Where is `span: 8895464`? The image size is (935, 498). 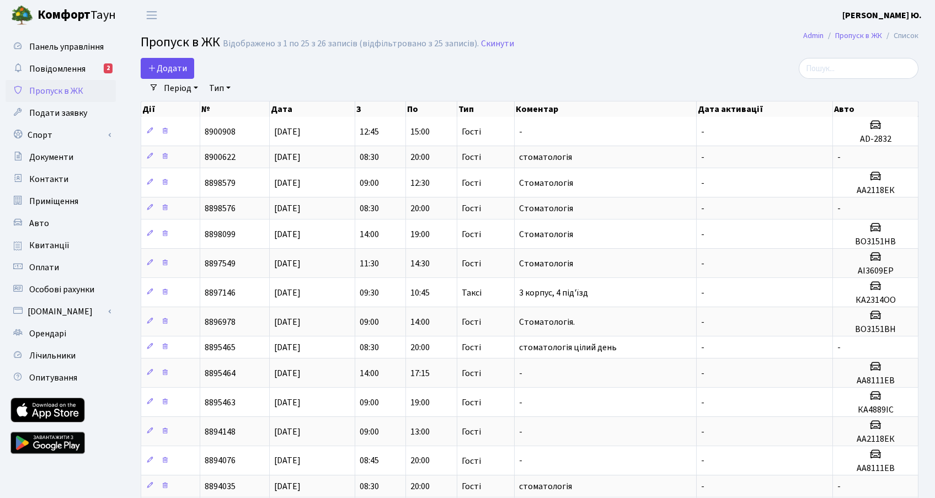 span: 8895464 is located at coordinates (220, 373).